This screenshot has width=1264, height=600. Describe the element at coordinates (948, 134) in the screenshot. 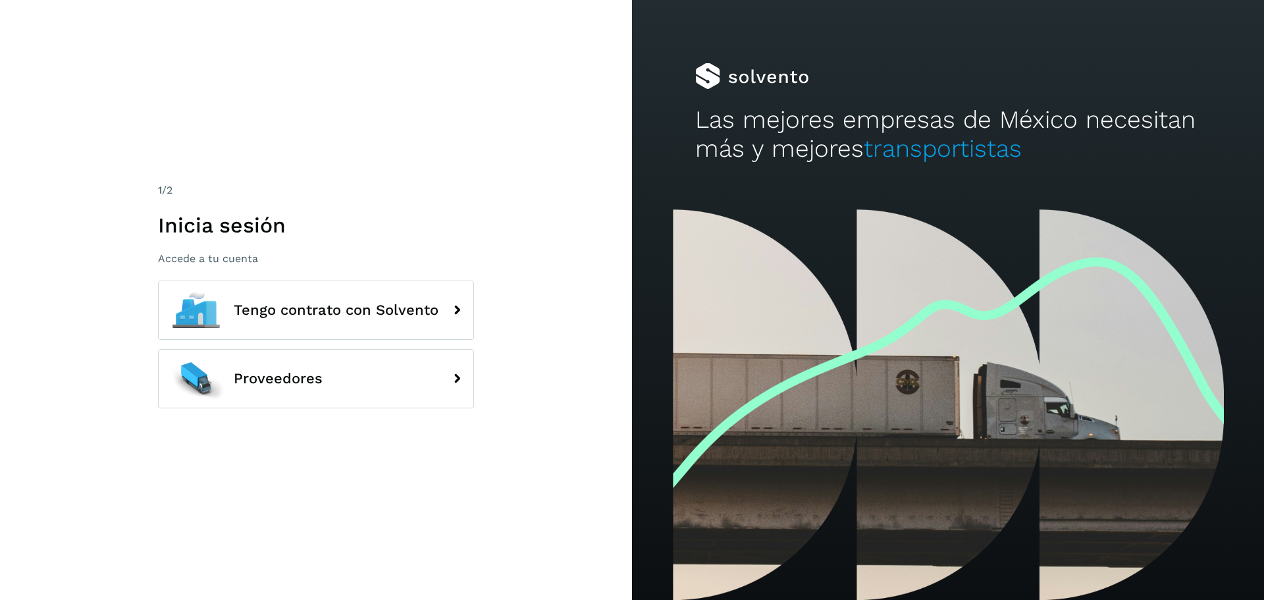

I see `h2: Las mejores empresas de México necesitan más y mejores` at that location.